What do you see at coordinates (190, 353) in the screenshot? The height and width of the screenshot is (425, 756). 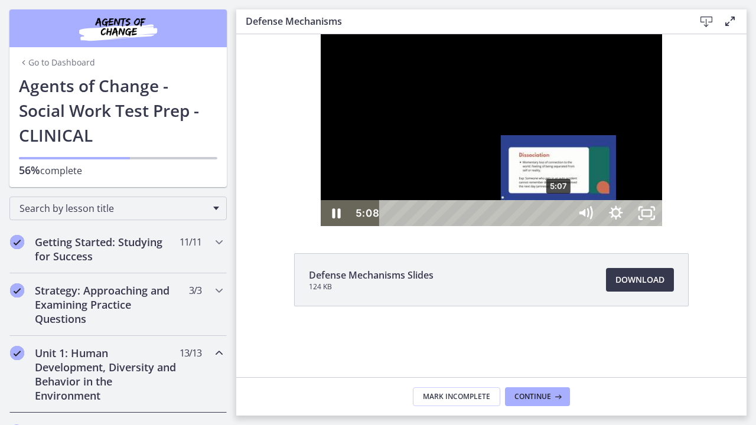 I see `span: 13 / 13` at bounding box center [190, 353].